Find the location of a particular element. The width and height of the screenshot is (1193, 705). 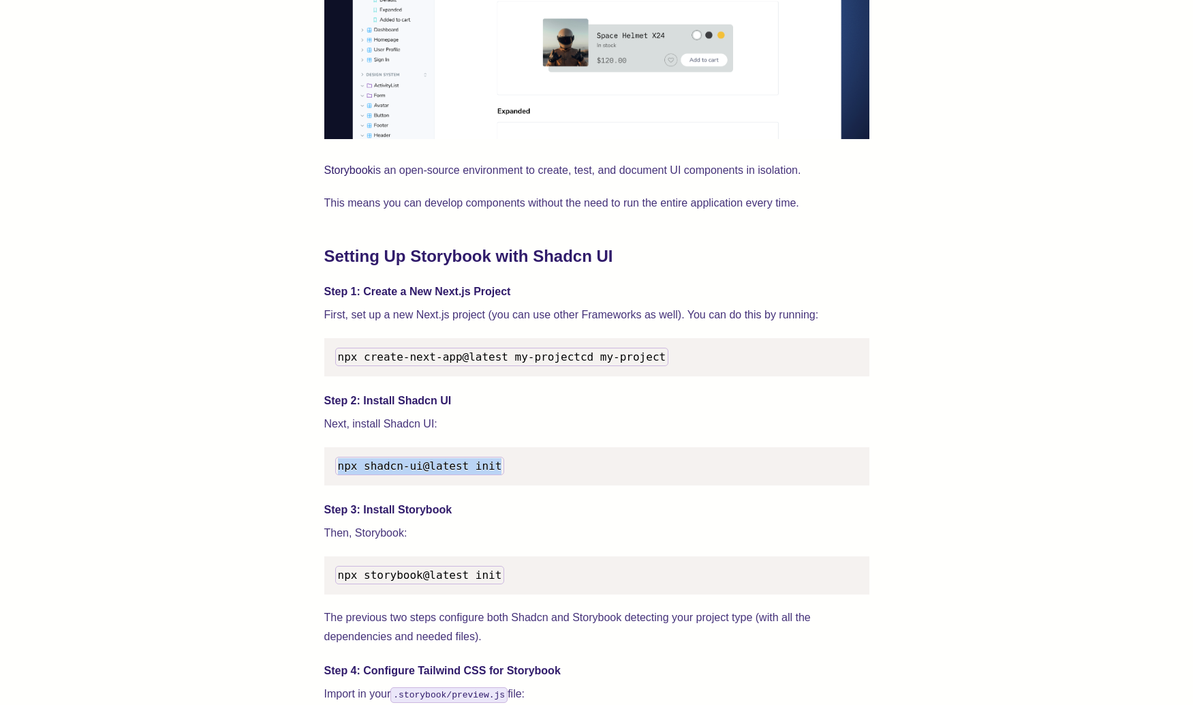

code: .storybook/preview.js is located at coordinates (449, 694).